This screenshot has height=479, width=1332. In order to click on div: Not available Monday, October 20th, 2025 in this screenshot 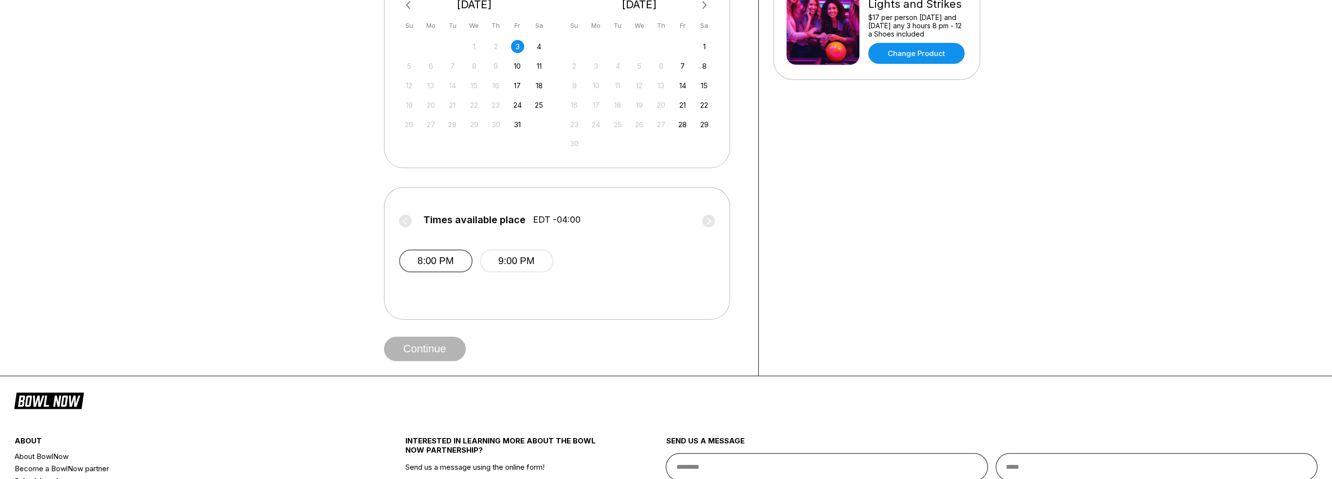, I will do `click(431, 105)`.